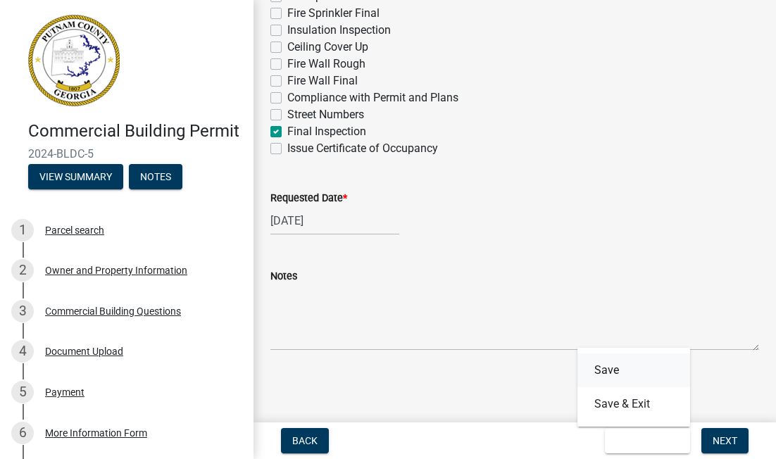  What do you see at coordinates (284, 277) in the screenshot?
I see `label: Notes` at bounding box center [284, 277].